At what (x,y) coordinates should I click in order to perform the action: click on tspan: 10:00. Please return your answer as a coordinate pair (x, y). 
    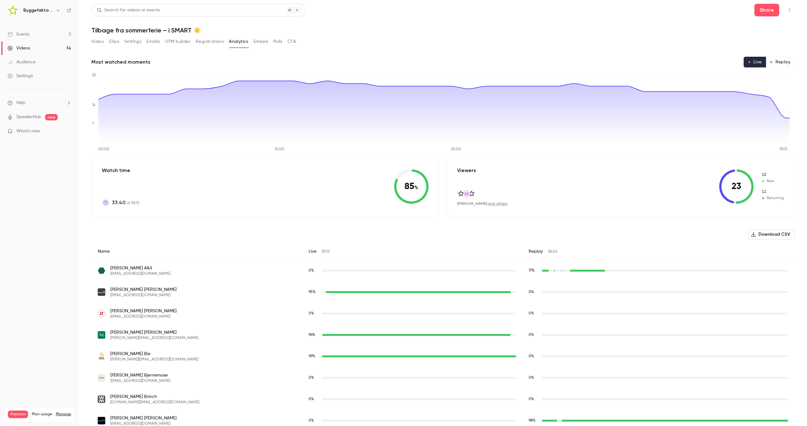
    Looking at the image, I should click on (279, 149).